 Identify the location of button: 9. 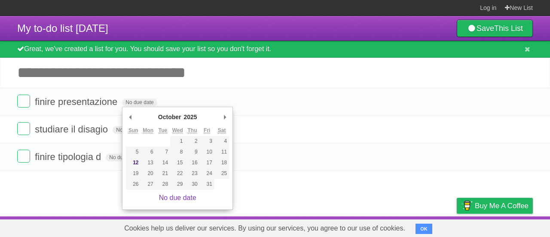
(192, 152).